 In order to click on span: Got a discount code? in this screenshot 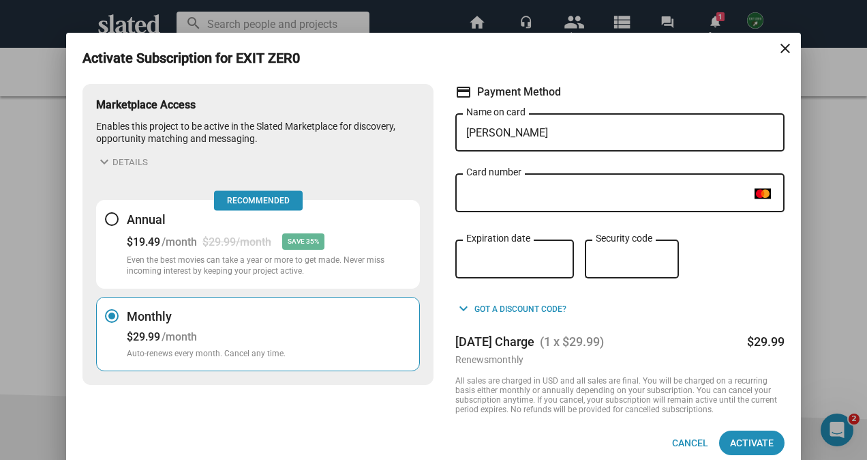, I will do `click(511, 309)`.